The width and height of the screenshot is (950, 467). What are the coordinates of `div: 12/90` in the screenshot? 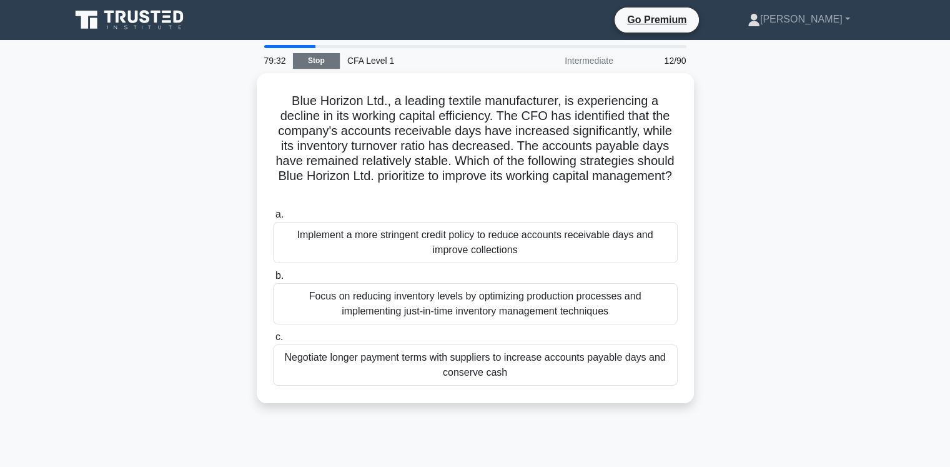 It's located at (657, 61).